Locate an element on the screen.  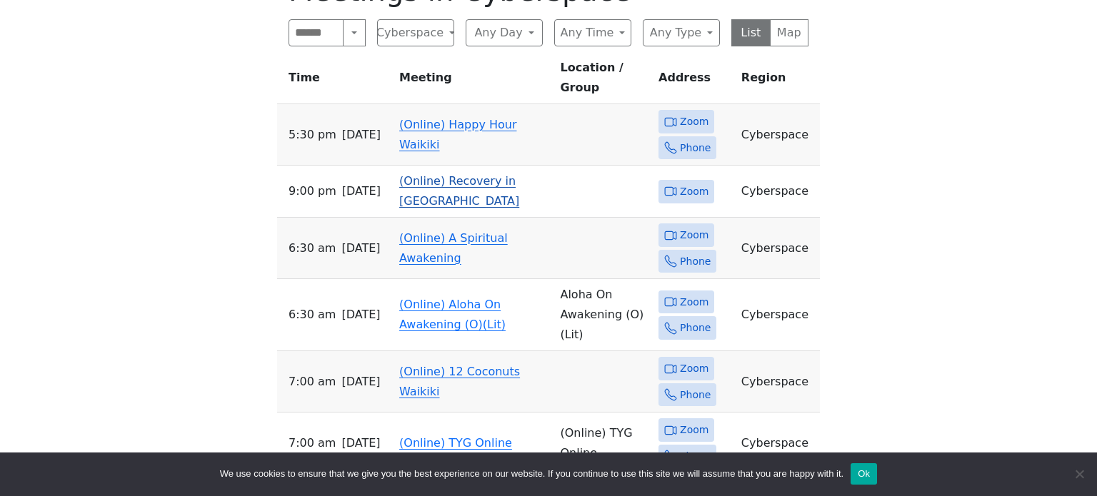
button: Map is located at coordinates (789, 33).